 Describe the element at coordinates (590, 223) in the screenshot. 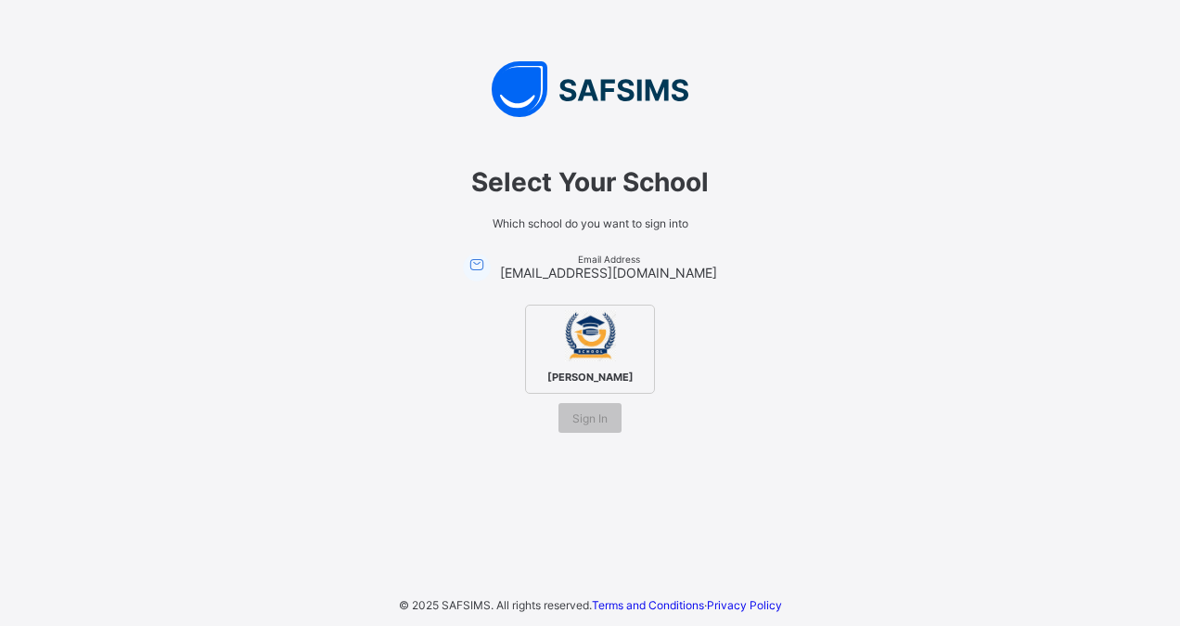

I see `span: Which school do you want to sign into` at that location.